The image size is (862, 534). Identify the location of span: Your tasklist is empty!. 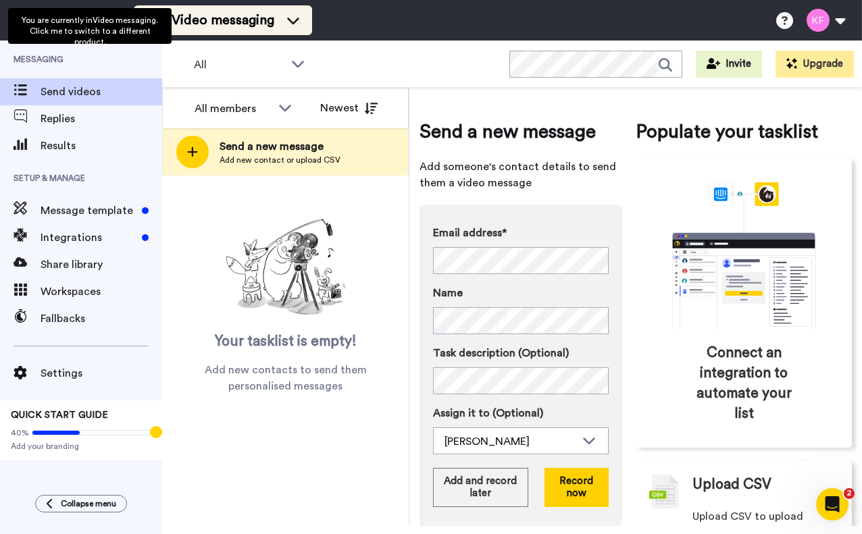
(286, 342).